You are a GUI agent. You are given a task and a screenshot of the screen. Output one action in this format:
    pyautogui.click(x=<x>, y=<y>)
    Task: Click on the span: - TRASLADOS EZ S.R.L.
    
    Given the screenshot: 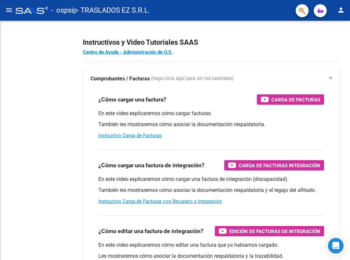 What is the action you would take?
    pyautogui.click(x=114, y=10)
    